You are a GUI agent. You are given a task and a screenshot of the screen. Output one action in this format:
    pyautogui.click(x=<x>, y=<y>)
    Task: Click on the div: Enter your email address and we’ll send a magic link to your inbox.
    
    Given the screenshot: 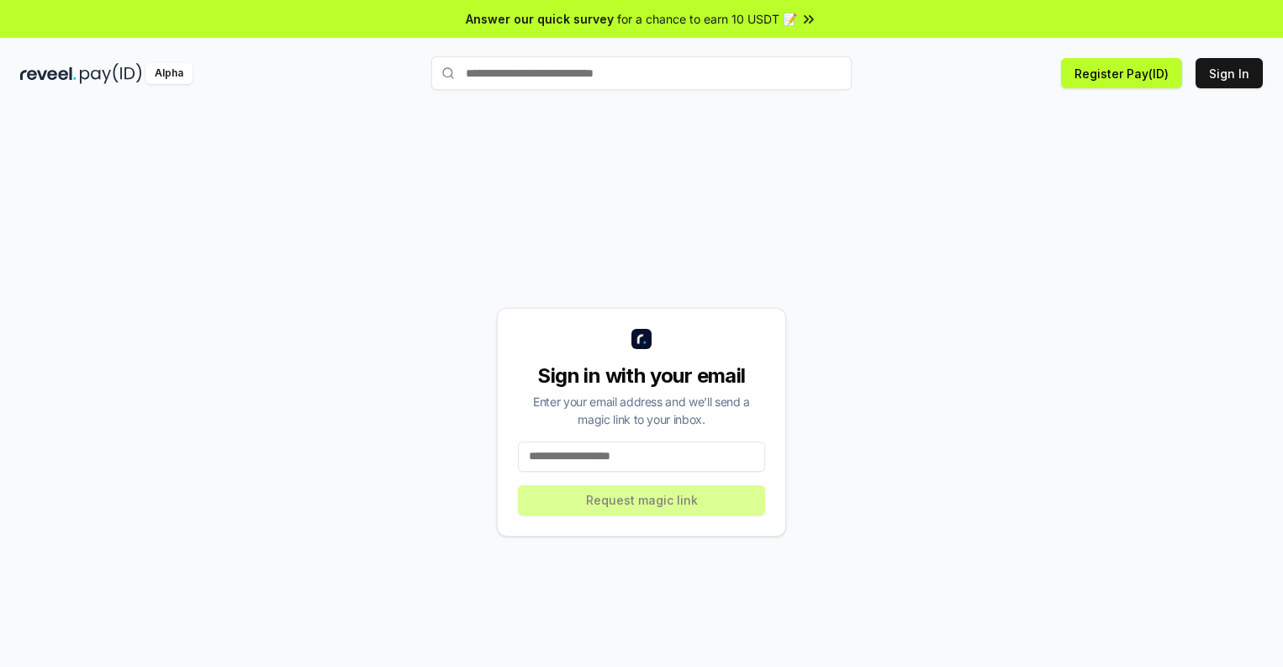 What is the action you would take?
    pyautogui.click(x=641, y=410)
    